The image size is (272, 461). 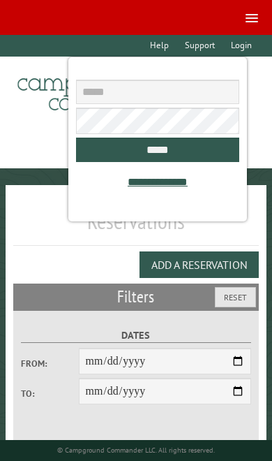 What do you see at coordinates (136, 335) in the screenshot?
I see `label: Dates` at bounding box center [136, 335].